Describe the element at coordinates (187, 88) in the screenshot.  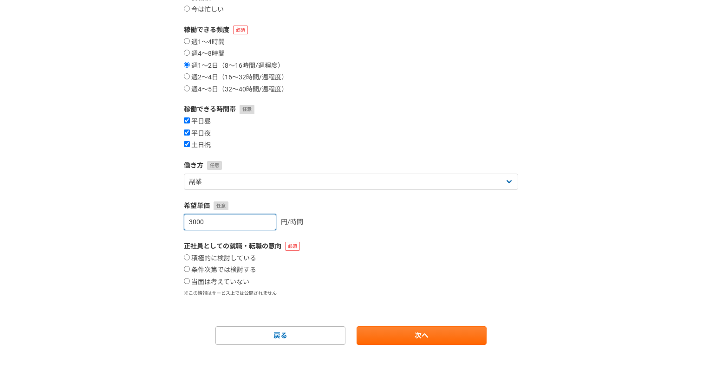
I see `input: 週4〜5日（32〜40時間/週程度）` at that location.